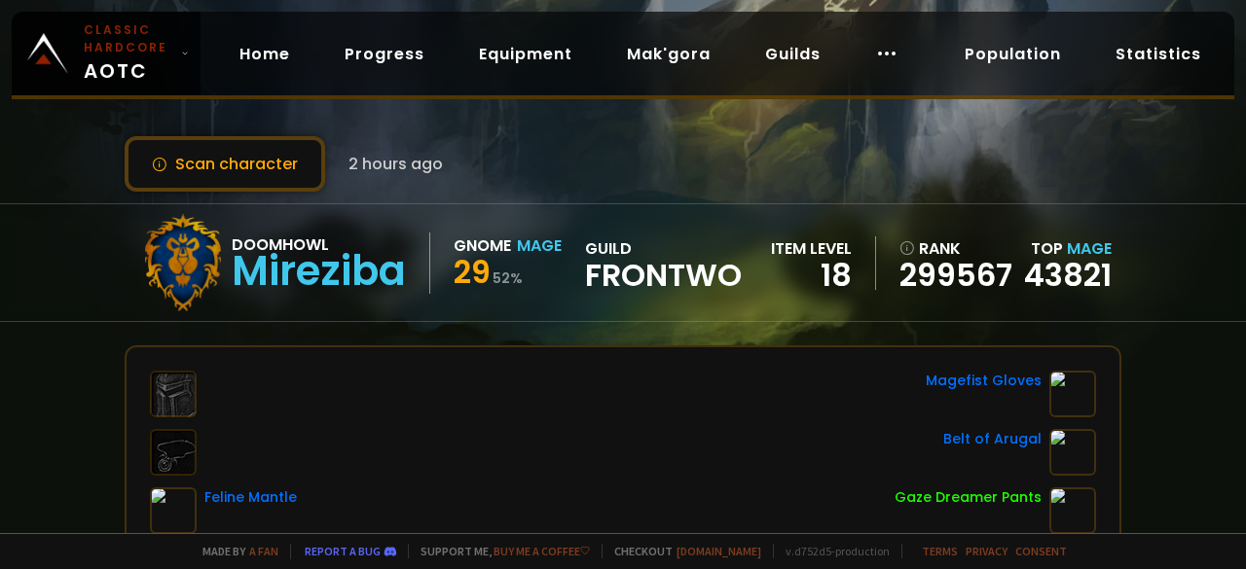 The image size is (1246, 569). Describe the element at coordinates (539, 245) in the screenshot. I see `div: Mage` at that location.